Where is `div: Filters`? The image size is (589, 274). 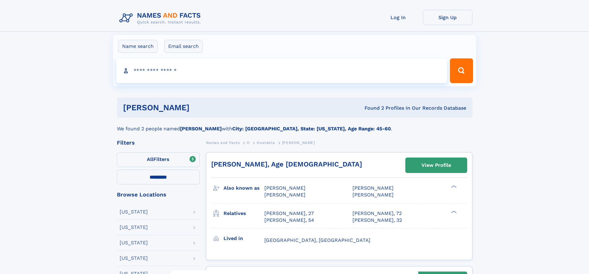 div: Filters is located at coordinates (158, 143).